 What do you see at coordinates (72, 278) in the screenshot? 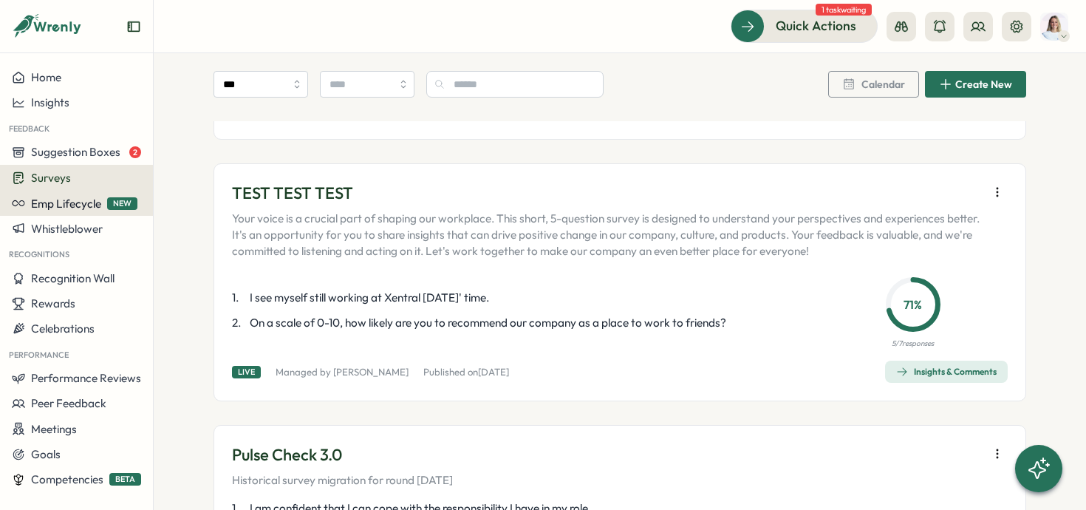
I see `span: Recognition Wall` at bounding box center [72, 278].